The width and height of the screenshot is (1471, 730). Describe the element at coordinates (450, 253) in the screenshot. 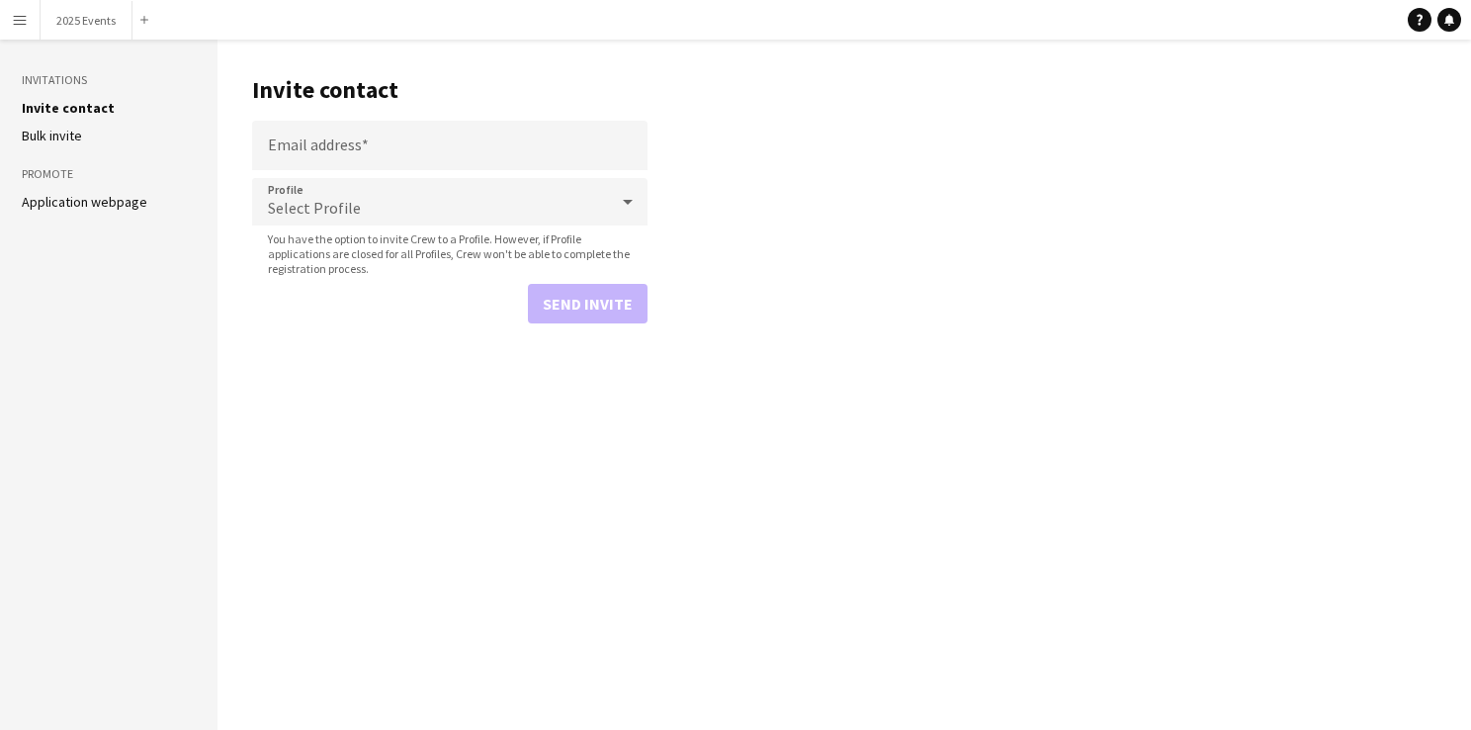

I see `span: You have the option to invite Crew to a Profile. However, if Profile applications are closed for ...` at that location.